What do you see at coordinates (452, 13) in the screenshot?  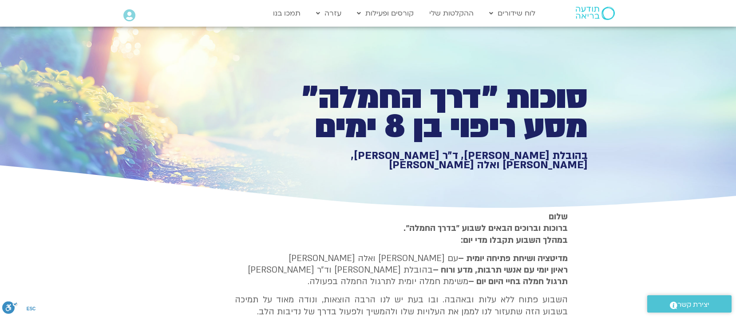 I see `a: ההקלטות שלי` at bounding box center [452, 13].